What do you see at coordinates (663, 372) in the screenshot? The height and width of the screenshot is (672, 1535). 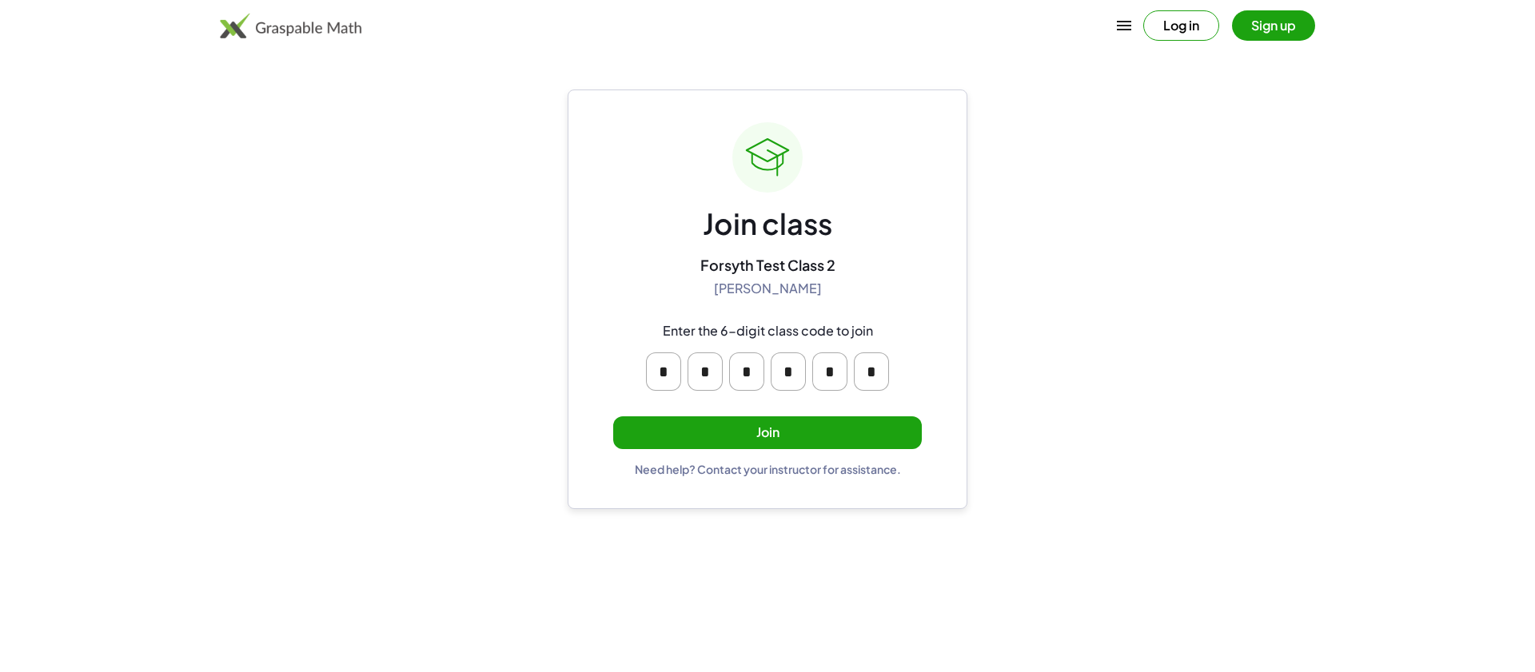 I see `input: Please enter OTP character 1` at bounding box center [663, 372].